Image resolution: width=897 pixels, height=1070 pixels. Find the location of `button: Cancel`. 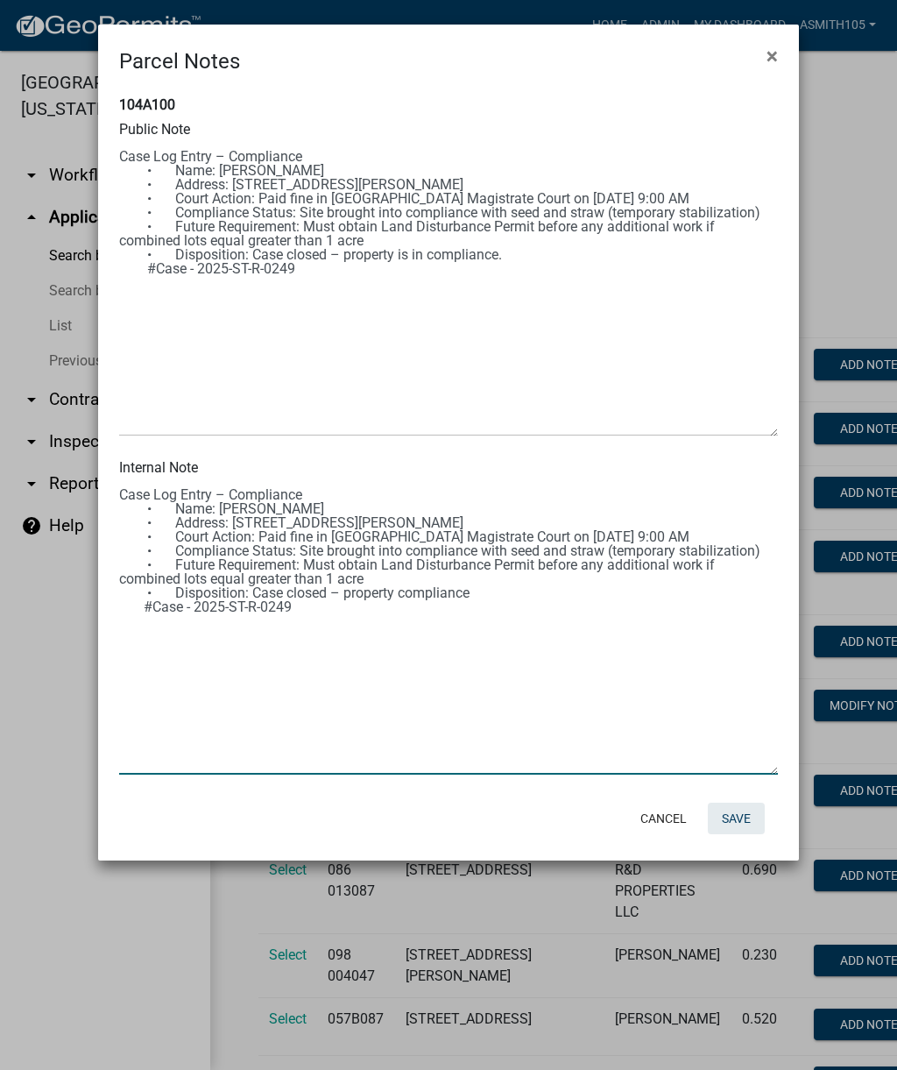

button: Cancel is located at coordinates (663, 818).